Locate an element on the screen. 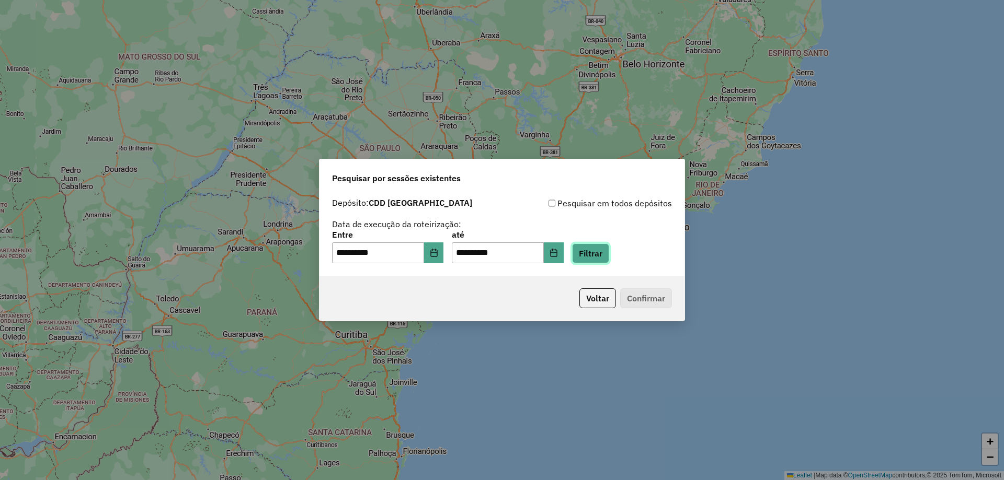  button: Voltar is located at coordinates (598, 299).